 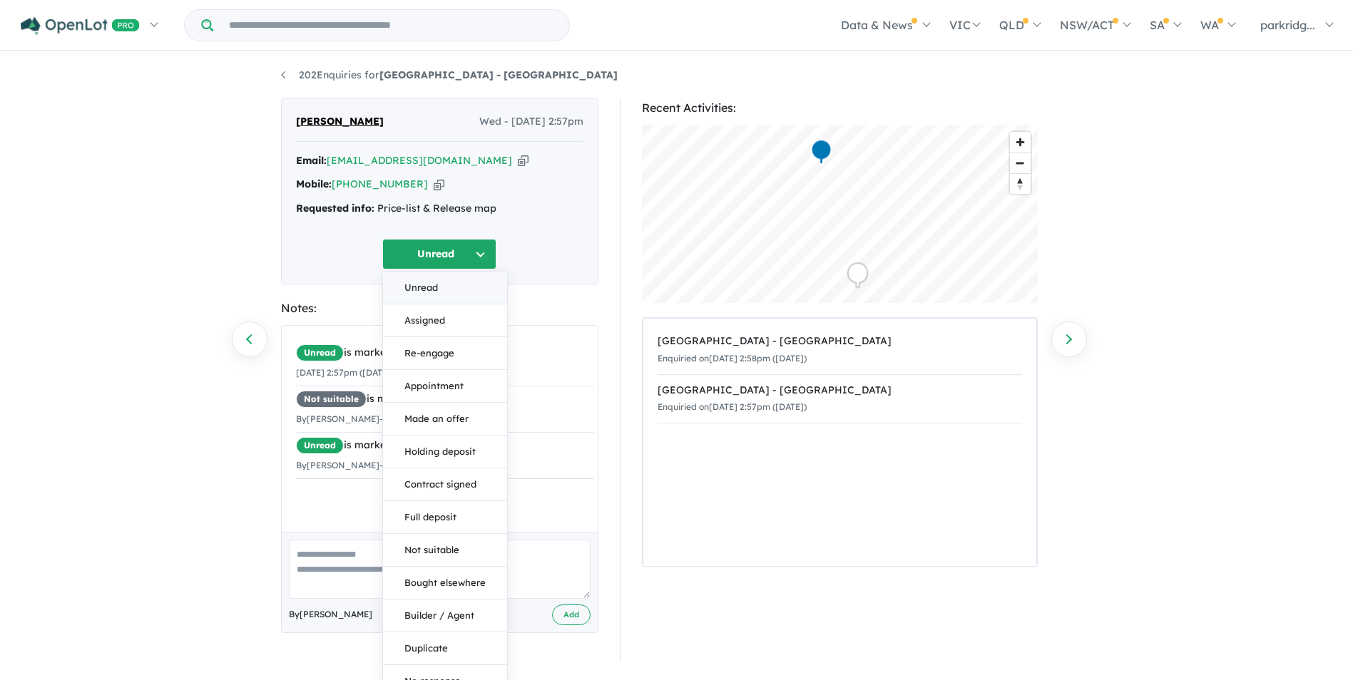 I want to click on button: Appointment, so click(x=445, y=387).